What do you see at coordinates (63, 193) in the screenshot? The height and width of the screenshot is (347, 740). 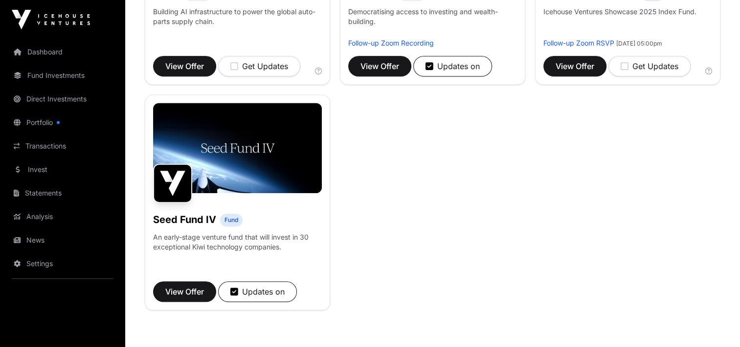 I see `a: Statements` at bounding box center [63, 193].